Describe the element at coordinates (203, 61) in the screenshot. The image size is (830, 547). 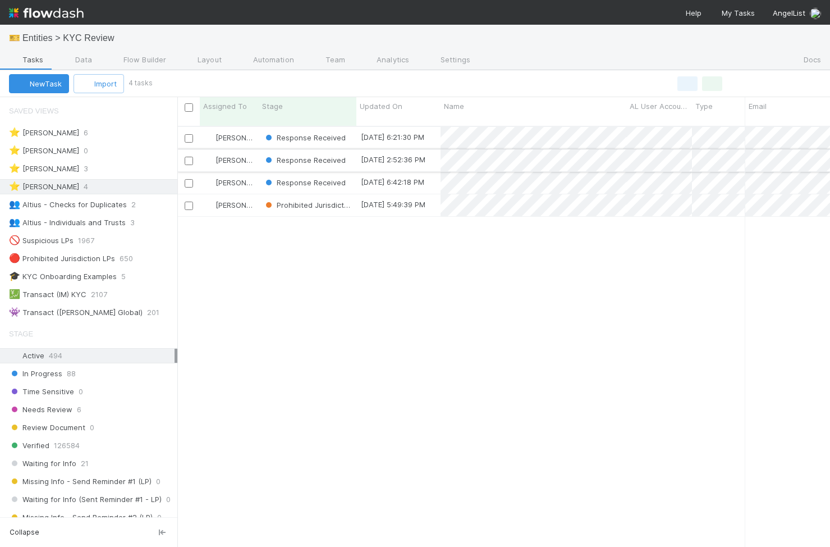
I see `a: Layout` at that location.